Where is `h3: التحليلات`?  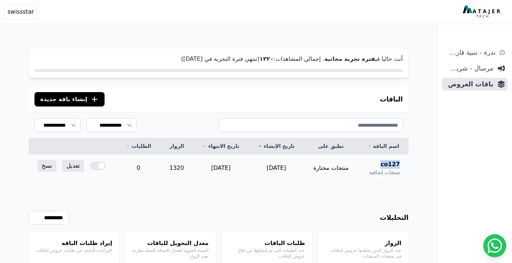
h3: التحليلات is located at coordinates (394, 218).